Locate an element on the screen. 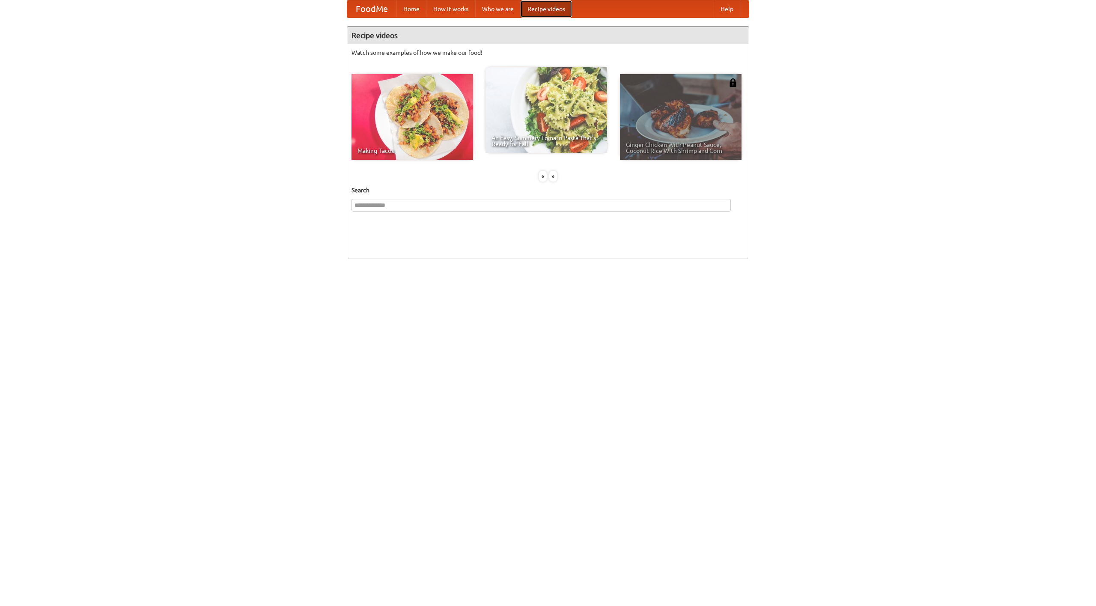 The height and width of the screenshot is (606, 1096). a: Making Tacos is located at coordinates (412, 117).